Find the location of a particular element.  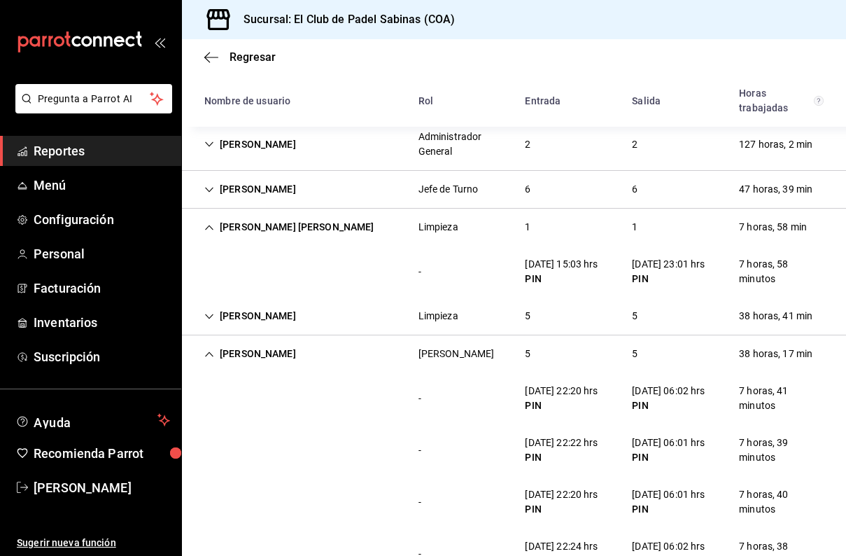

span: Personal is located at coordinates (101, 253).